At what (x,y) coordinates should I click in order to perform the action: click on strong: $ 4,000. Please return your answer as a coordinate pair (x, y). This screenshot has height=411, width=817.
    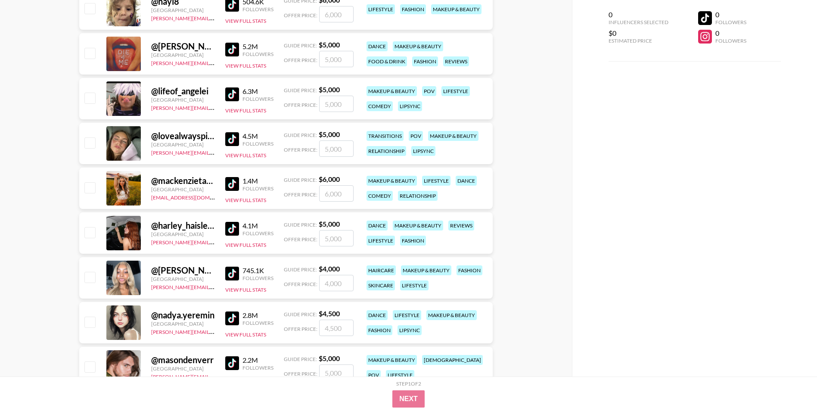
    Looking at the image, I should click on (329, 268).